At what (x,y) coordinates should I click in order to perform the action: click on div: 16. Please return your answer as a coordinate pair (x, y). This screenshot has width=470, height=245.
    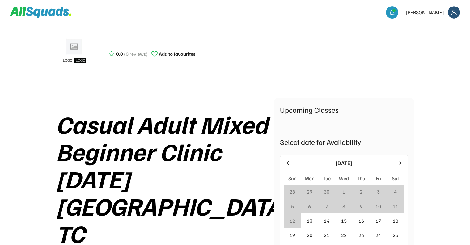
    Looking at the image, I should click on (362, 220).